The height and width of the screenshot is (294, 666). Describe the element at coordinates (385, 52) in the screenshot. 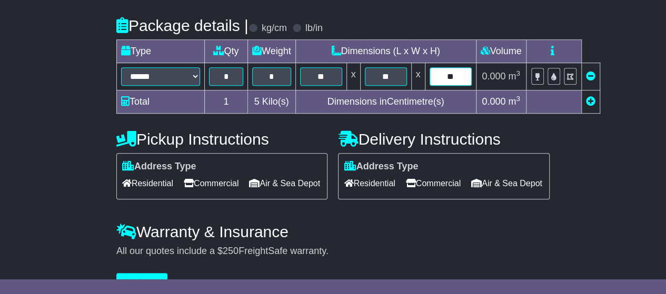

I see `td: Dimensions (L x W x H)` at that location.